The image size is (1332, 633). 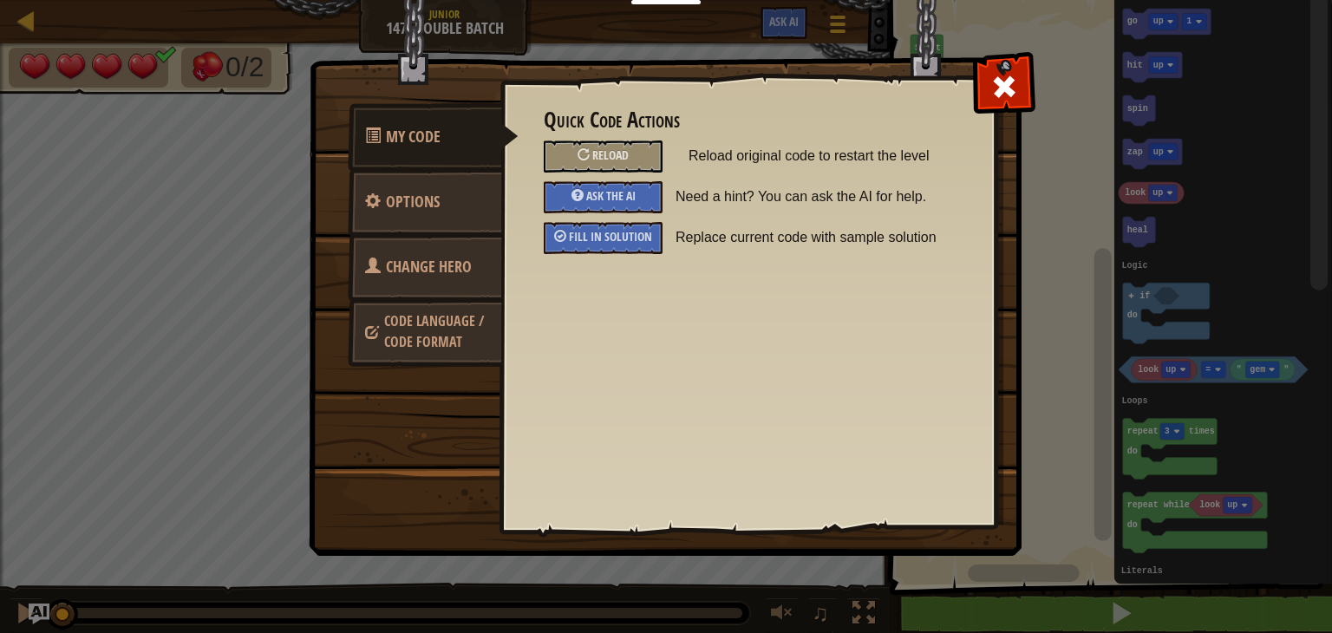 I want to click on span: Quick Code Actions, so click(x=413, y=136).